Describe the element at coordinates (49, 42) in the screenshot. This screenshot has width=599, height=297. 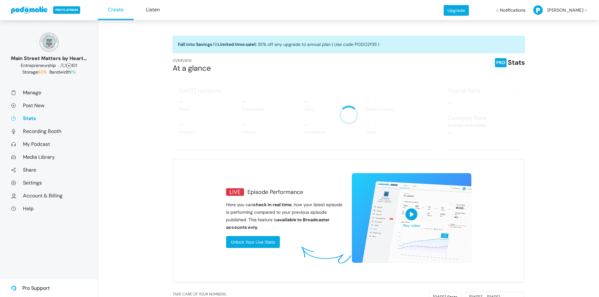
I see `img: 150x150_17130234.png` at that location.